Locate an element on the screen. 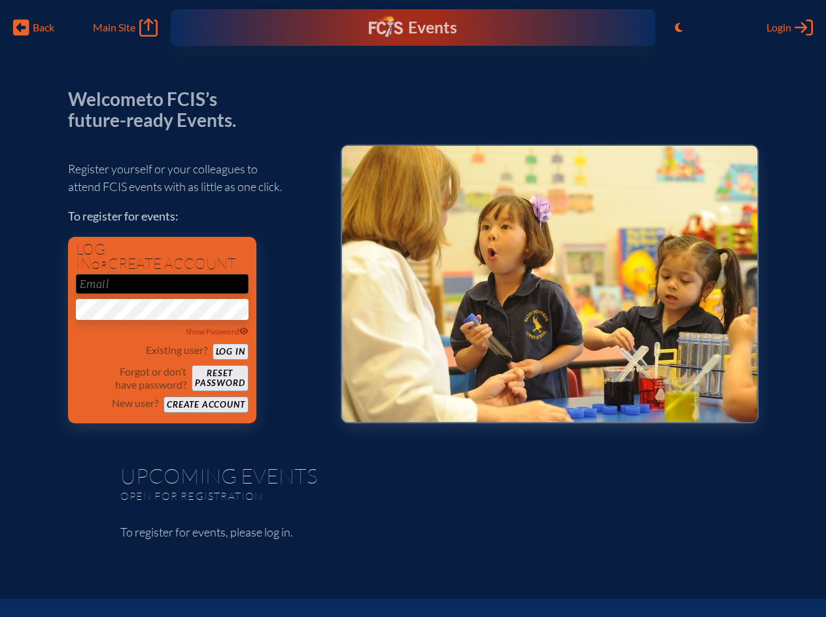 This screenshot has height=617, width=826. img: Events is located at coordinates (550, 284).